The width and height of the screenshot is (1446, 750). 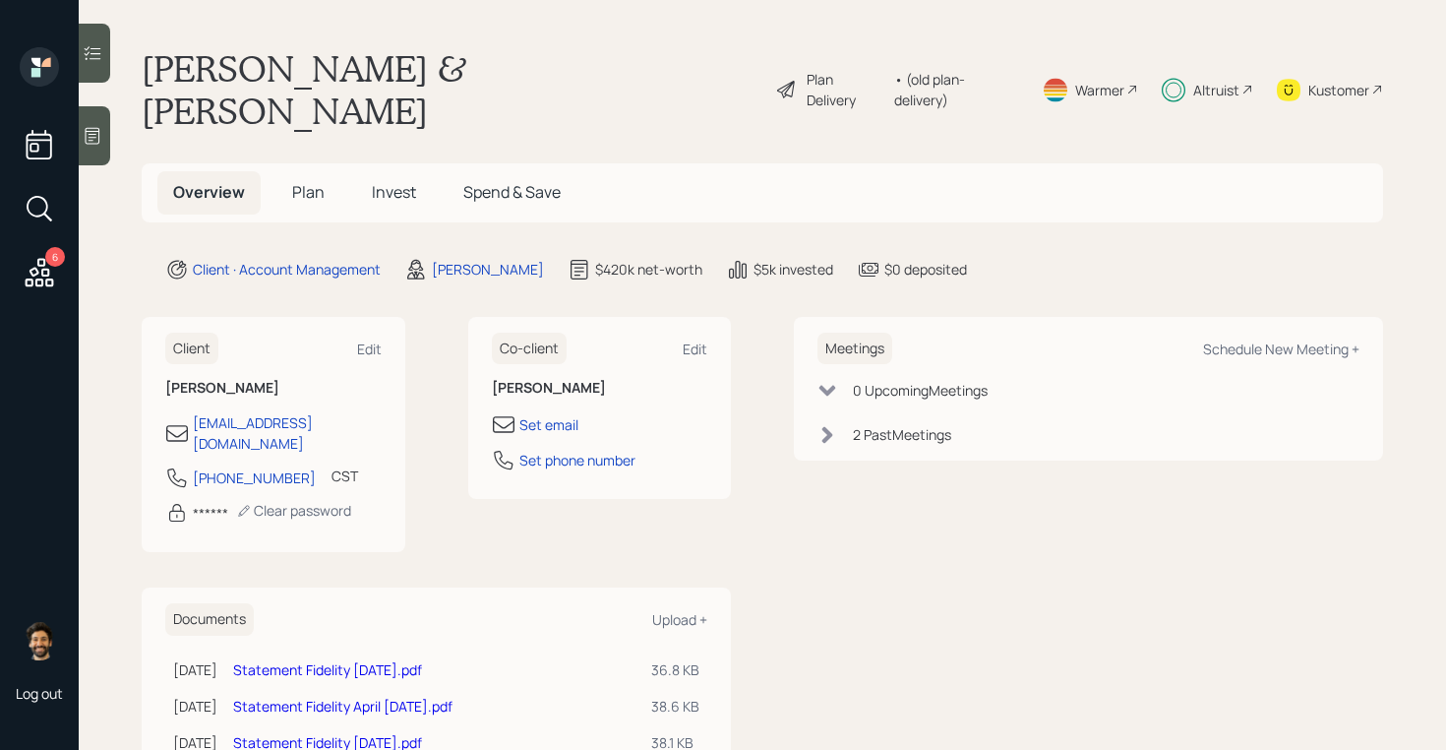 I want to click on div: Altruist, so click(x=1216, y=90).